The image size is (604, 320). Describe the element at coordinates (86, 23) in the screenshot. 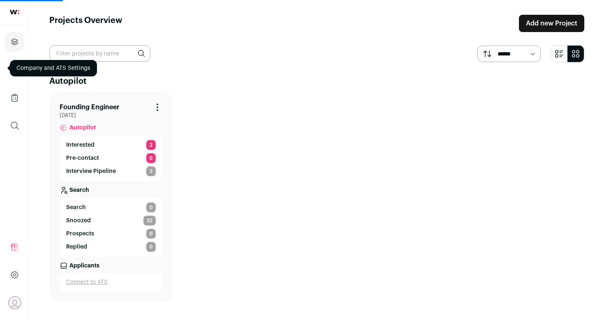

I see `h1: Projects Overview` at that location.